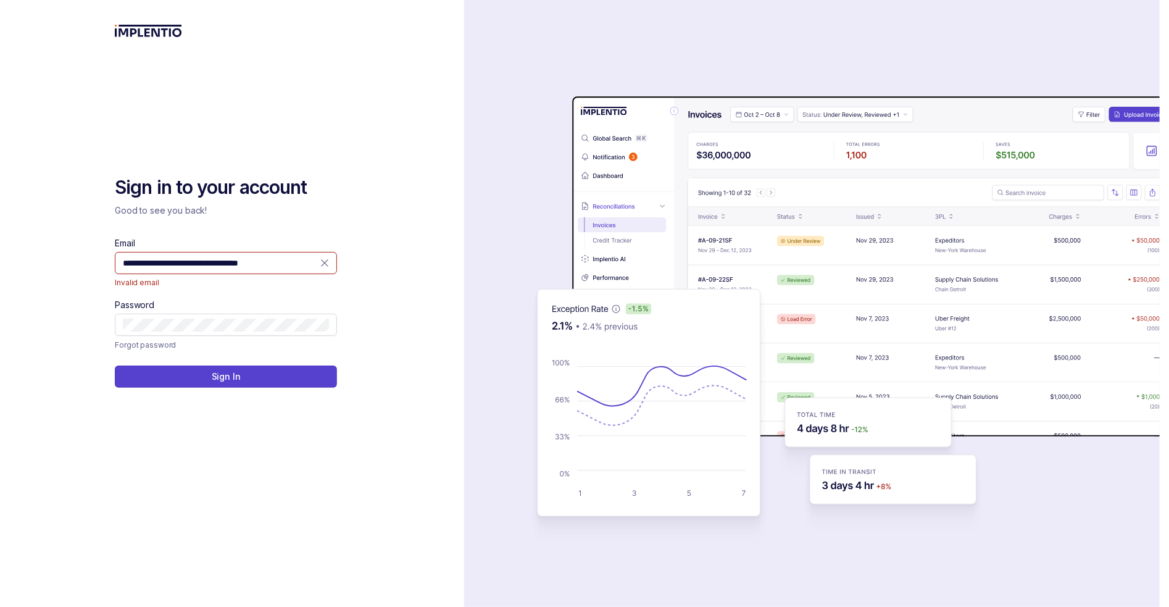 The width and height of the screenshot is (1169, 607). Describe the element at coordinates (226, 188) in the screenshot. I see `h2: Sign in to your account` at that location.